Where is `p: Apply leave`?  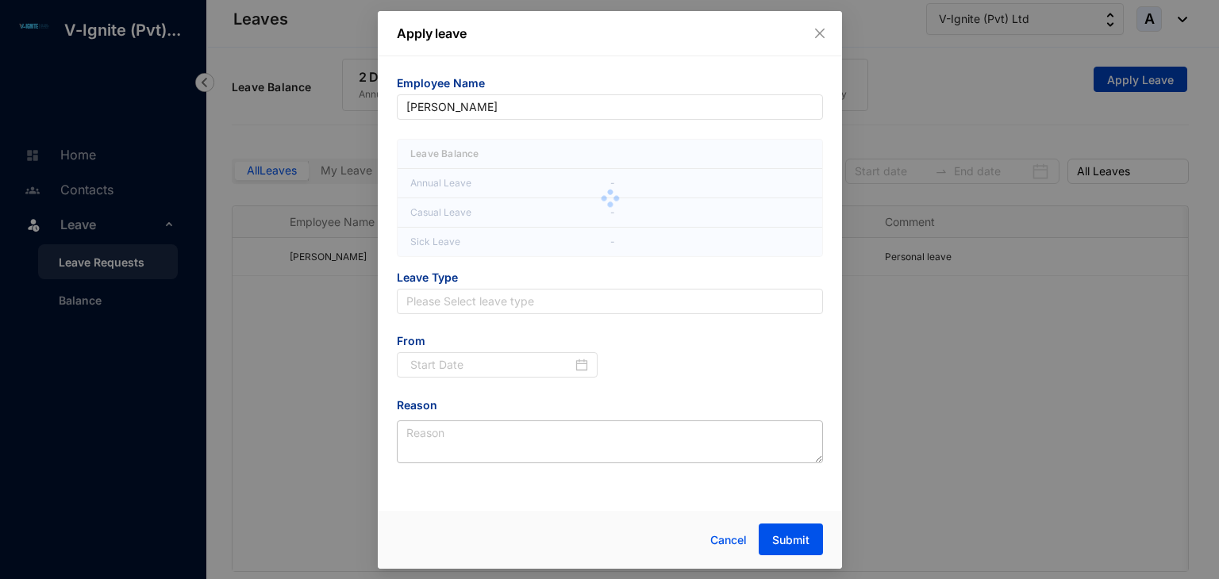
p: Apply leave is located at coordinates (610, 33).